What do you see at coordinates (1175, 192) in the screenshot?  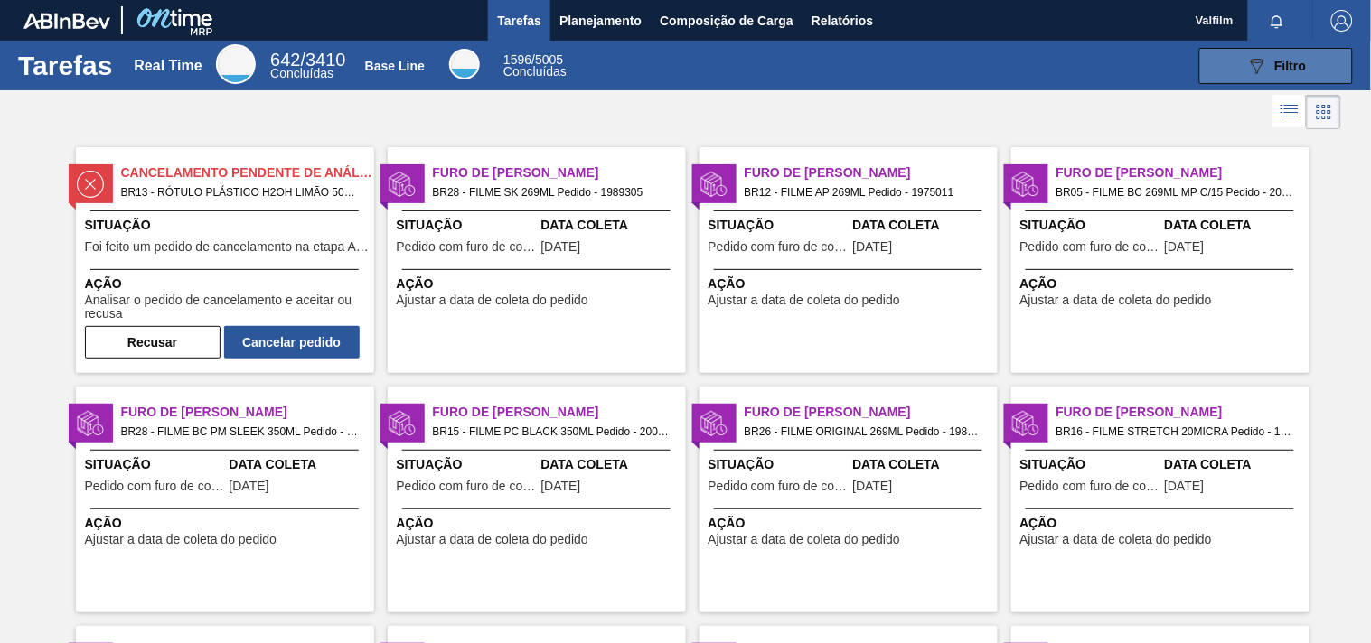 I see `span: BR05 - FILME BC 269ML MP C/15 Pedido - 2005624` at bounding box center [1175, 192].